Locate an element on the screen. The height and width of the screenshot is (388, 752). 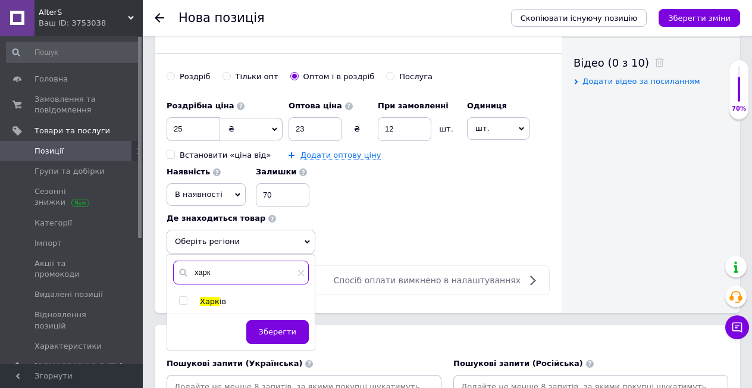
span: Імпорт is located at coordinates (48, 243).